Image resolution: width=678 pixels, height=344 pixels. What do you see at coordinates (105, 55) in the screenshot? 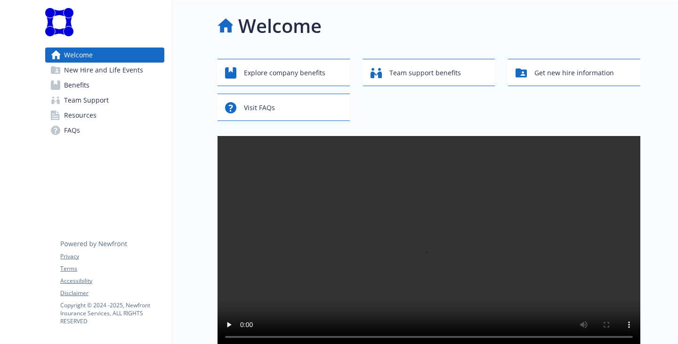
I see `a: Welcome` at bounding box center [105, 55].